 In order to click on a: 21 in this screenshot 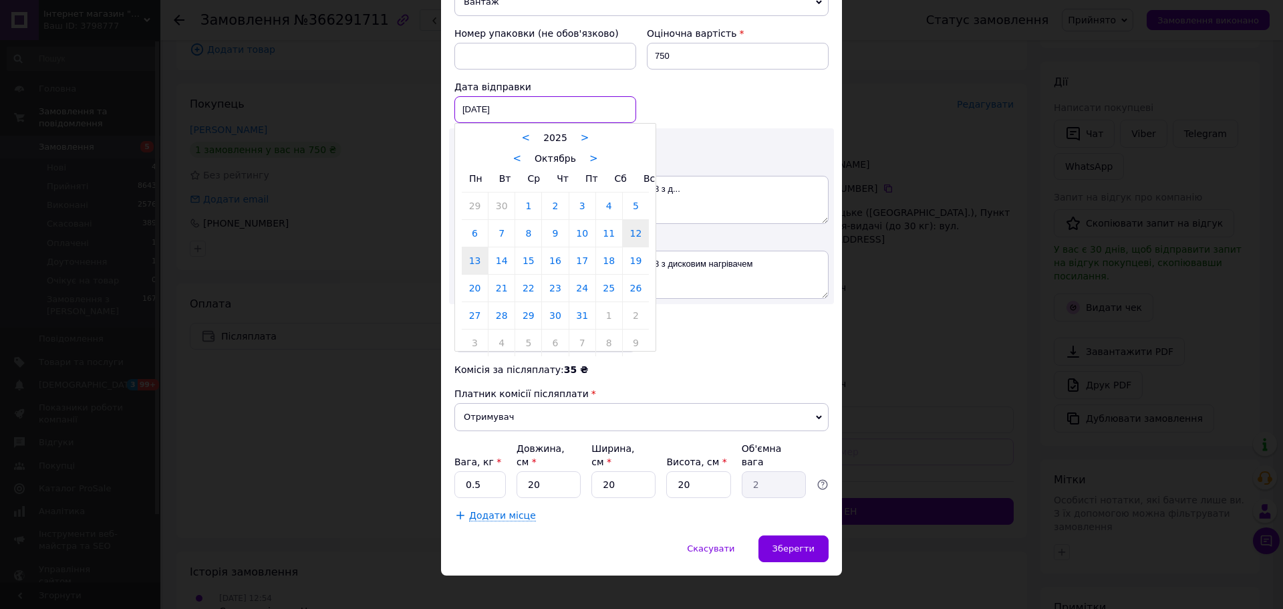, I will do `click(501, 288)`.